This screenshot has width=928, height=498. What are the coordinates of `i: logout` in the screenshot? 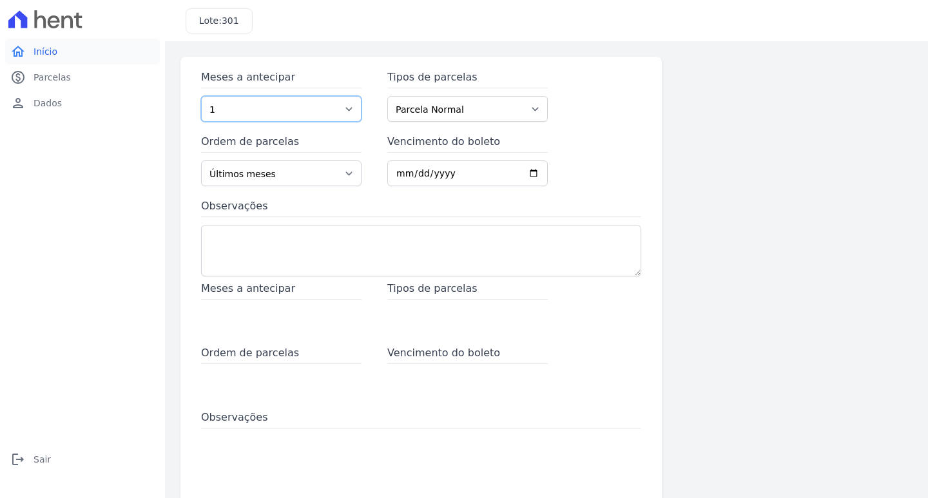 It's located at (18, 460).